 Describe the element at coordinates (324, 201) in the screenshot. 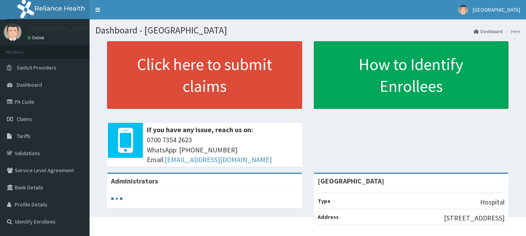

I see `b: Type` at that location.